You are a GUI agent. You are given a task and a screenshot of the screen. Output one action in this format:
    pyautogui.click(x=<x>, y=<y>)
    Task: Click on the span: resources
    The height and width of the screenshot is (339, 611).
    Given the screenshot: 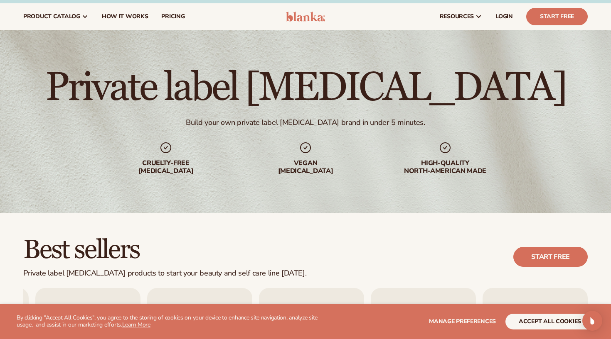 What is the action you would take?
    pyautogui.click(x=456, y=17)
    